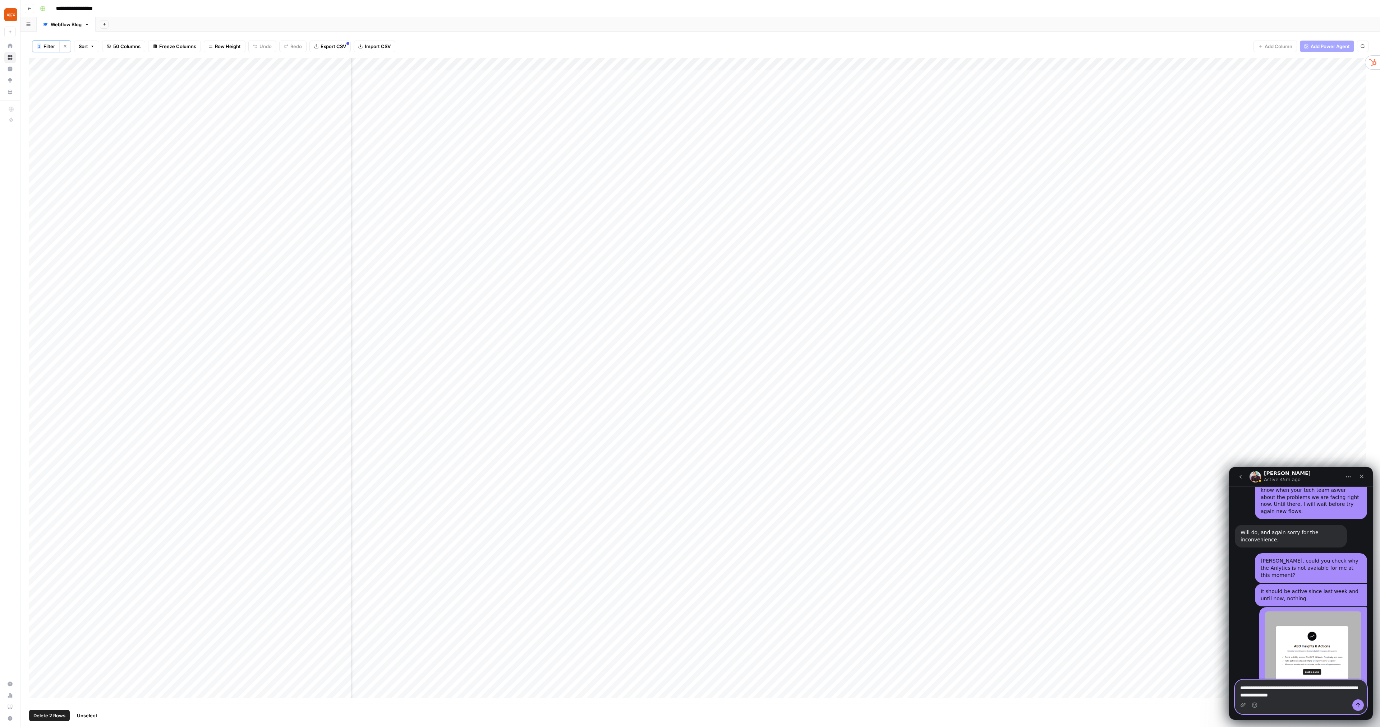  I want to click on button: Send a message…, so click(129, 238).